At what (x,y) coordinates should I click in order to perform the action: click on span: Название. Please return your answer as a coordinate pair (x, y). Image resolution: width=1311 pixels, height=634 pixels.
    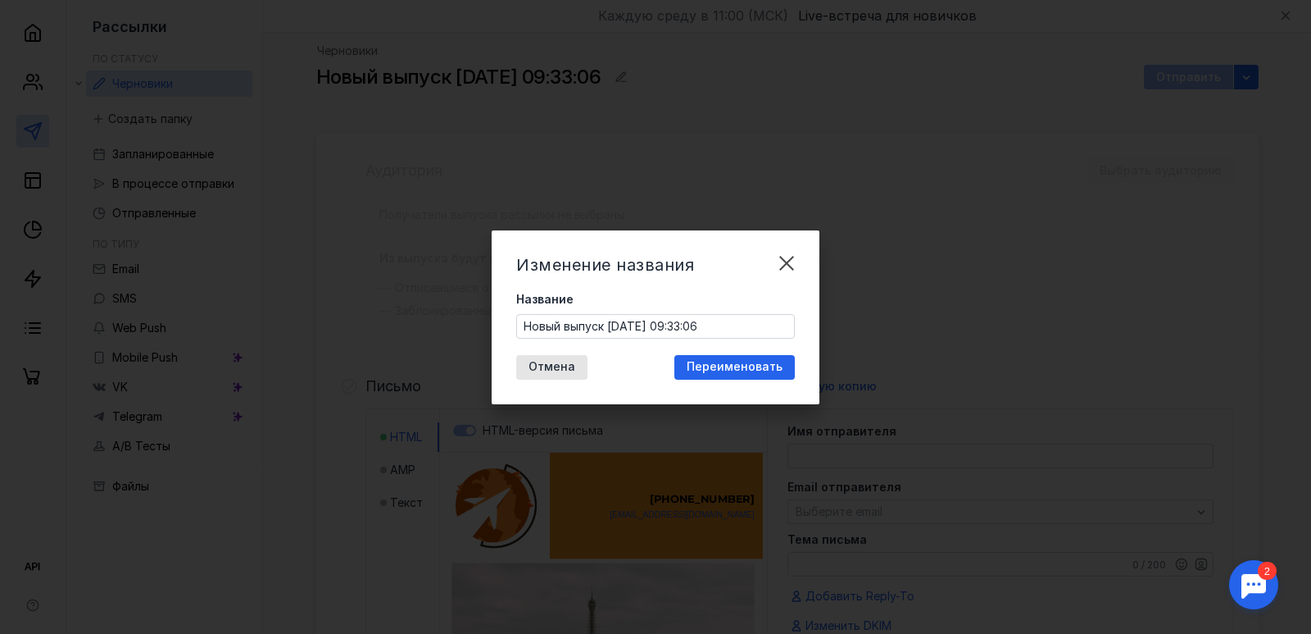
    Looking at the image, I should click on (545, 299).